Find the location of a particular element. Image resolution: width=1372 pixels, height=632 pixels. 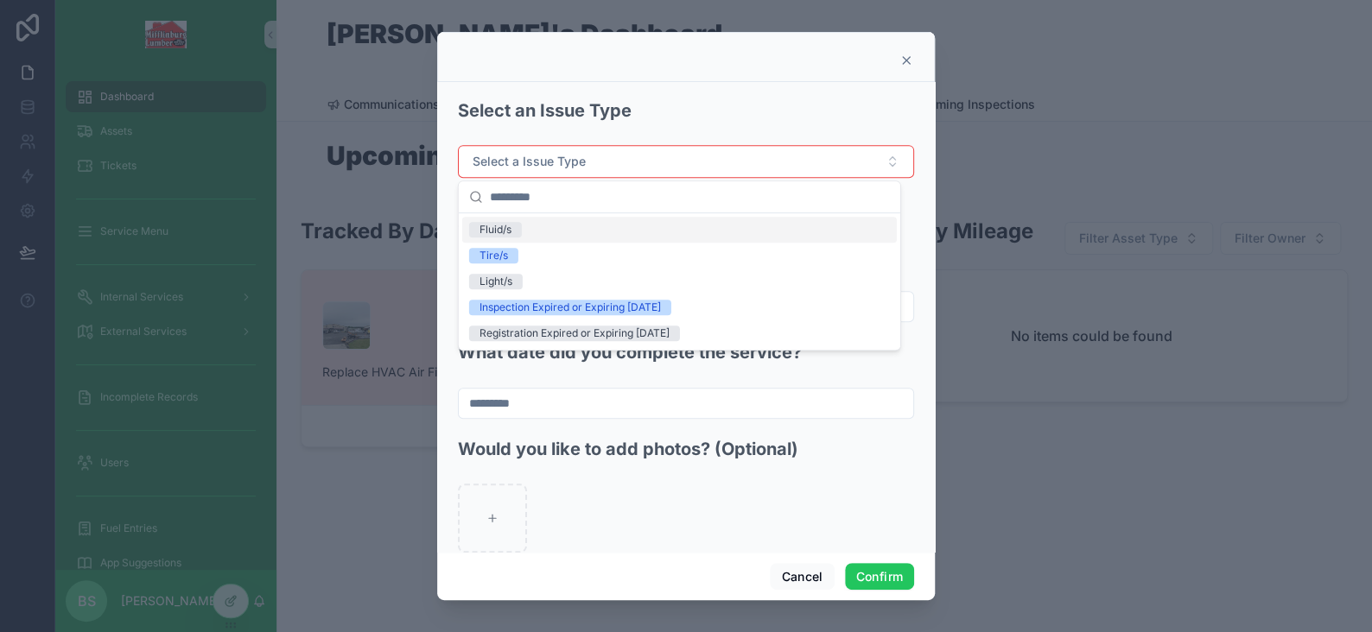

h2: What date did you complete the service? is located at coordinates (630, 353).